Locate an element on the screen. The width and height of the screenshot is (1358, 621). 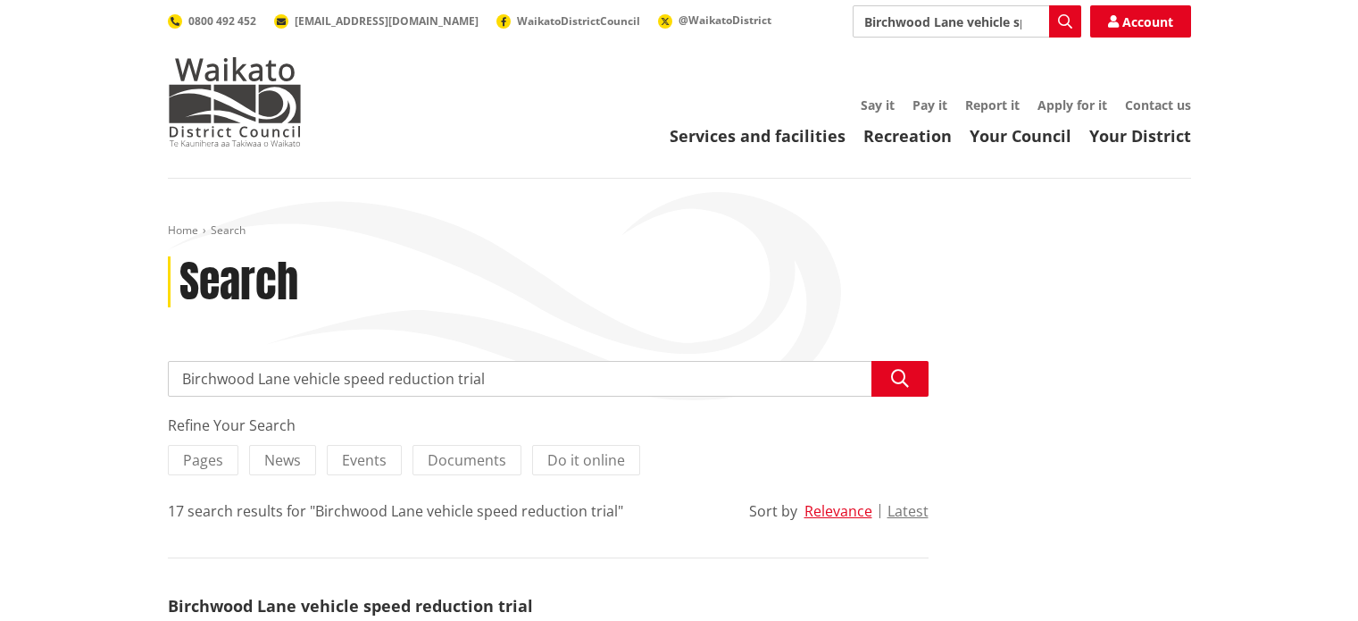
h1: Search is located at coordinates (238, 282).